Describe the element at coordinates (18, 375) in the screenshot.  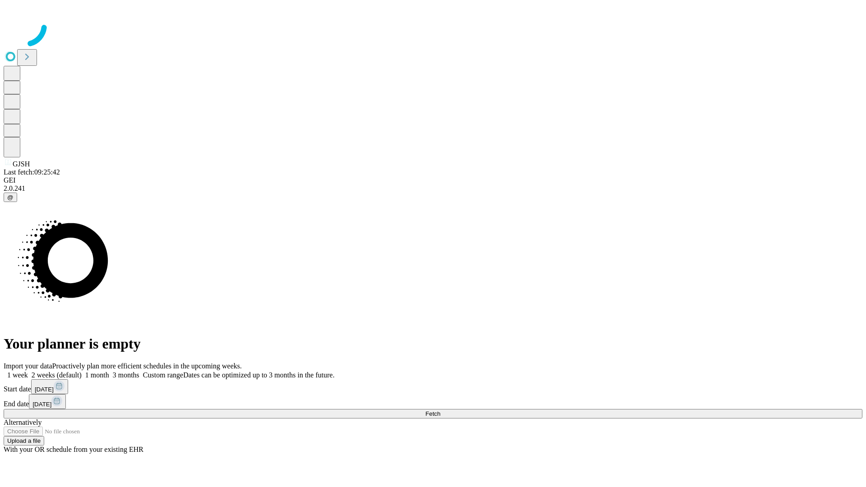
I see `span: 1 week` at that location.